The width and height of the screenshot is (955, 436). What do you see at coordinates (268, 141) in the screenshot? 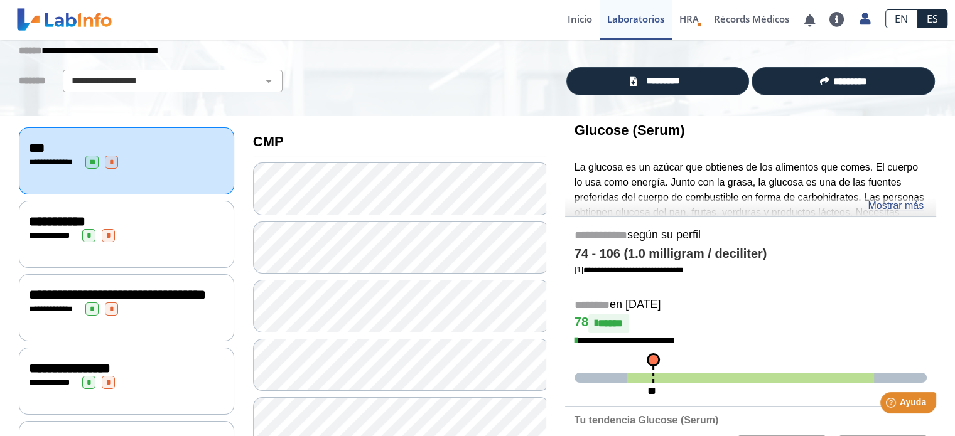
I see `b: CMP` at bounding box center [268, 141].